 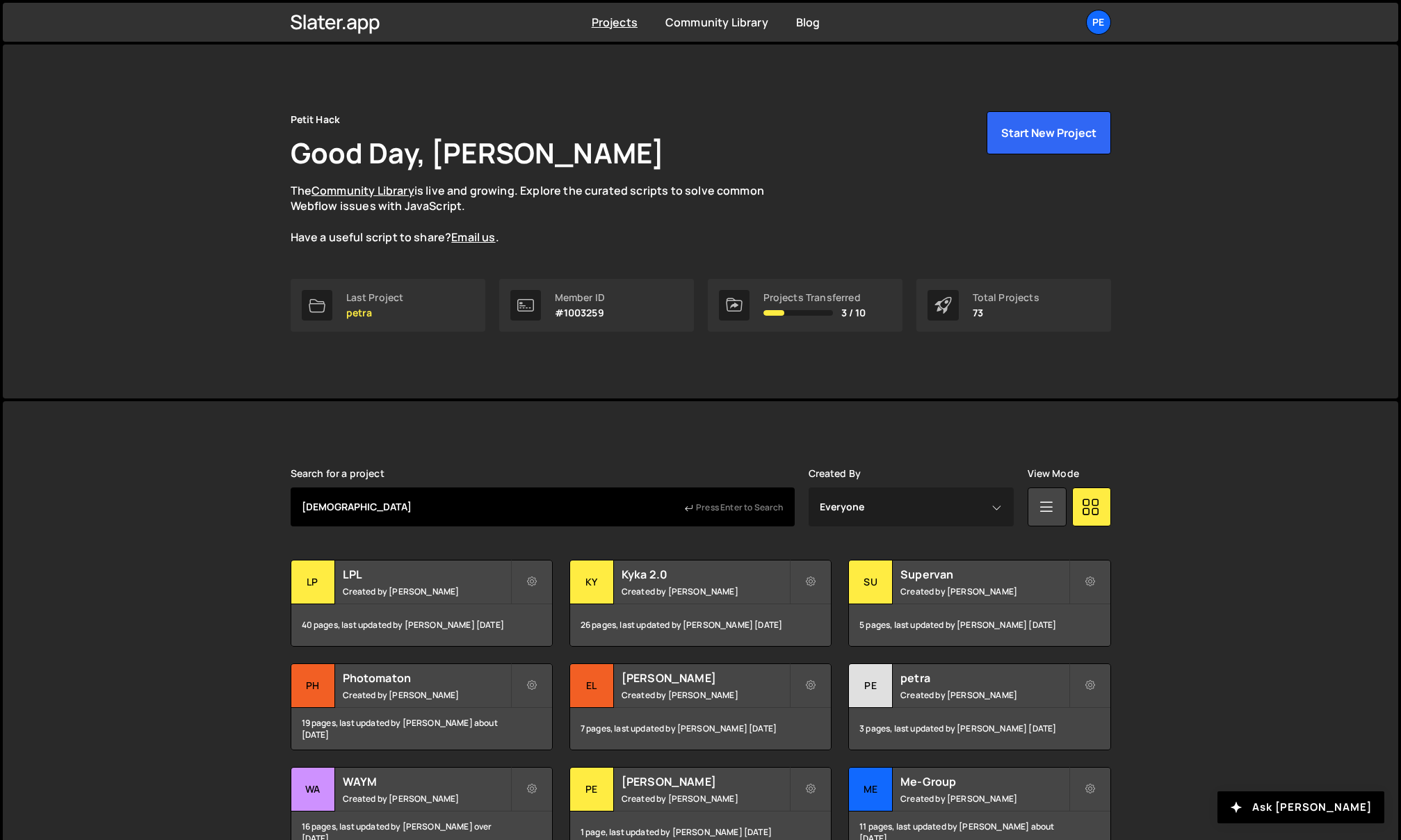 What do you see at coordinates (984, 678) in the screenshot?
I see `h2: petra` at bounding box center [984, 678].